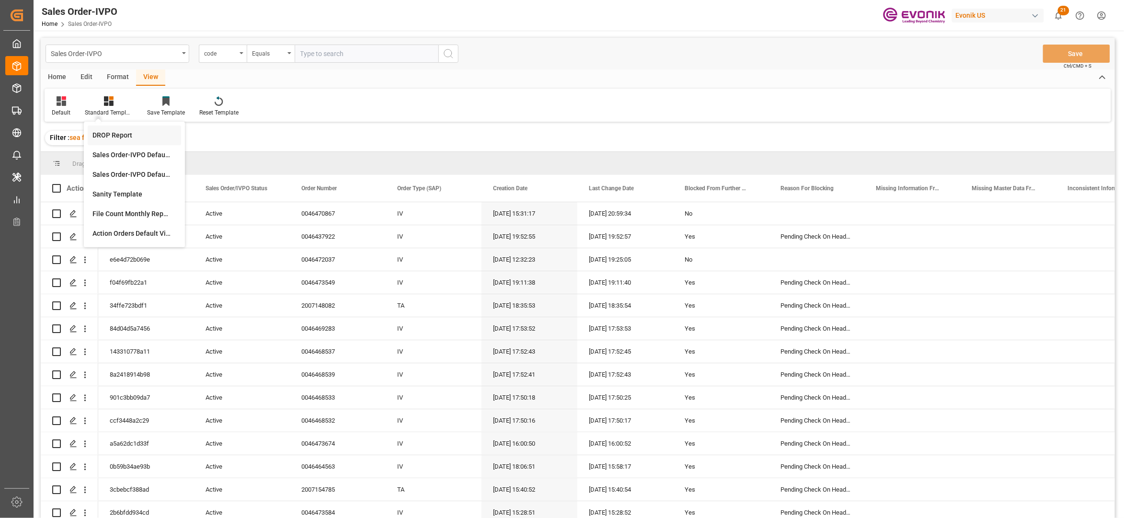 This screenshot has width=1124, height=518. I want to click on div: 0046468537, so click(338, 351).